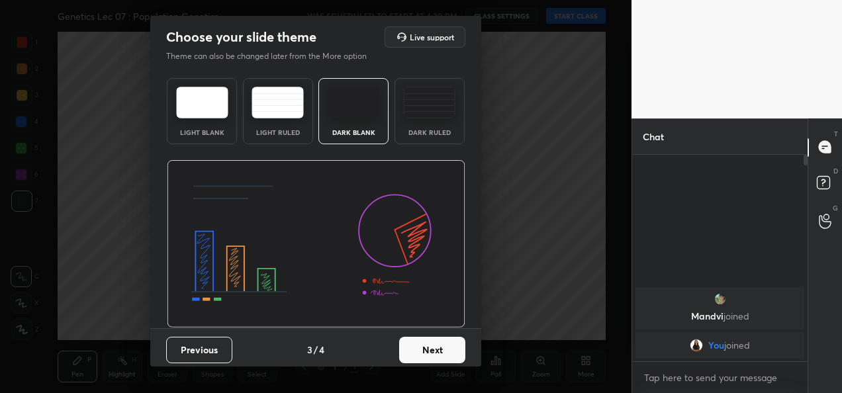  Describe the element at coordinates (432, 350) in the screenshot. I see `button: Next` at that location.